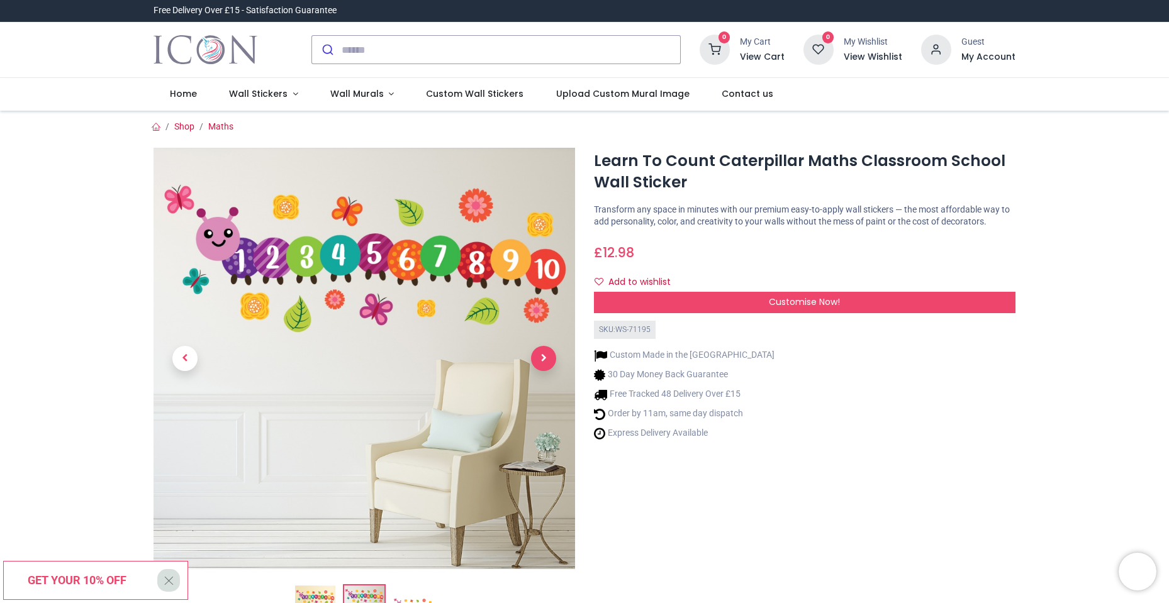 This screenshot has width=1169, height=603. Describe the element at coordinates (619, 252) in the screenshot. I see `span: 12.98` at that location.